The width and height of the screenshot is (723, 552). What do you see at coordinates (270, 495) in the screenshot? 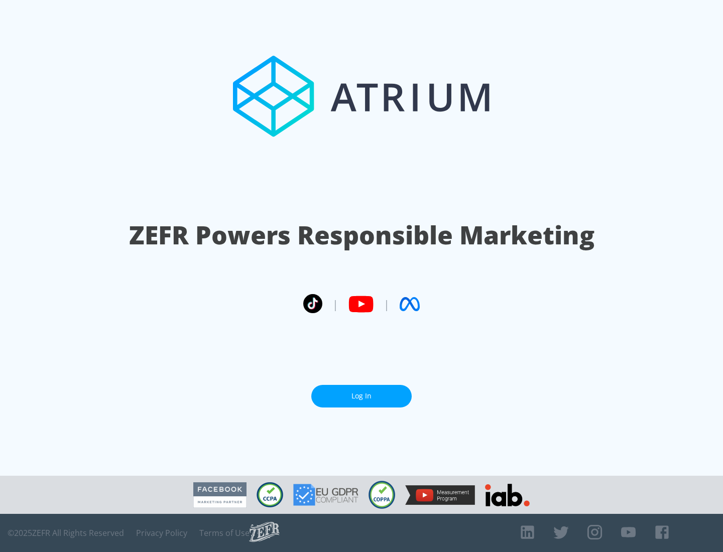
I see `img: CCPA Compliant` at bounding box center [270, 495].